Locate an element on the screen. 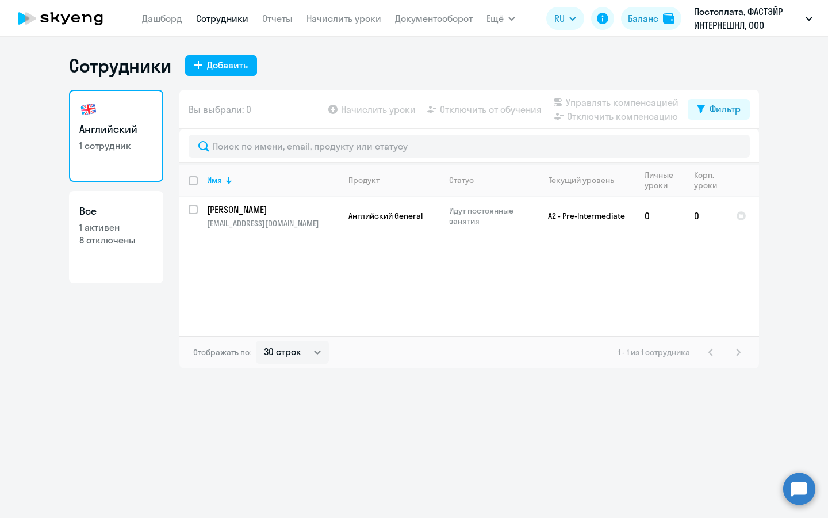  span: RU is located at coordinates (560, 18).